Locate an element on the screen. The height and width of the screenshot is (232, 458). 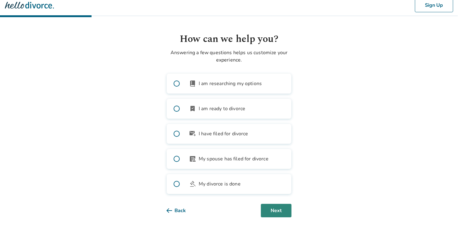
button: Back is located at coordinates (181, 211).